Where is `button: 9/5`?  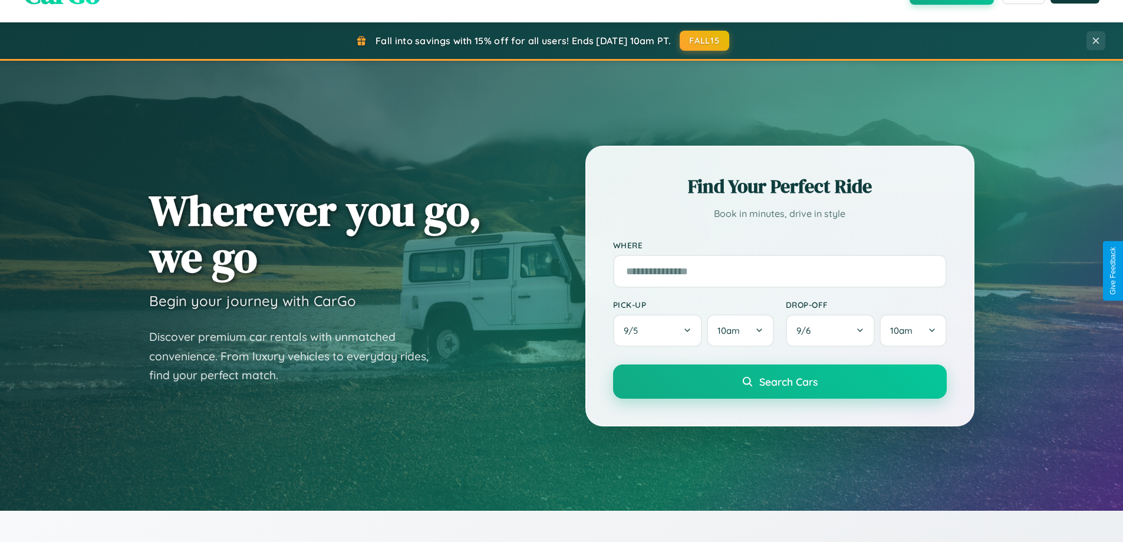
button: 9/5 is located at coordinates (658, 330).